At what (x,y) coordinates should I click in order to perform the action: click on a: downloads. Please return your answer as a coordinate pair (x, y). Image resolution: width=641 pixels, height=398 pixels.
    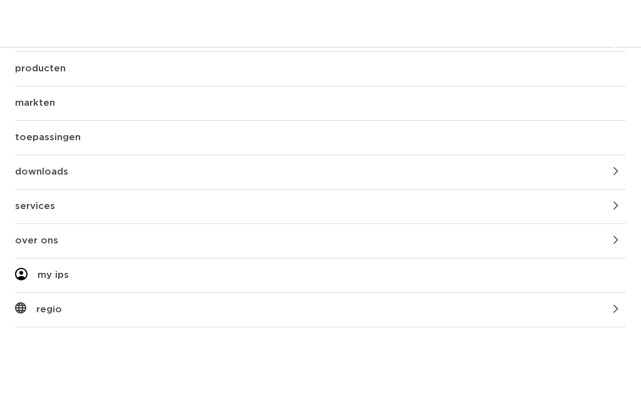
    Looking at the image, I should click on (321, 172).